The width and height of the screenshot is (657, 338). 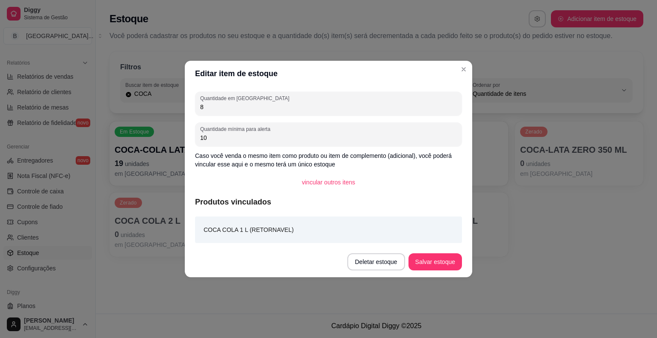 I want to click on p: Caso você venda o mesmo item como produto ou item de complemento (adicional), você poderá vincula..., so click(x=329, y=160).